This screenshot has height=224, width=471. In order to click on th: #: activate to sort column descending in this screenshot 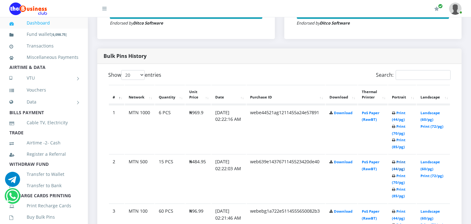, I will do `click(116, 94)`.